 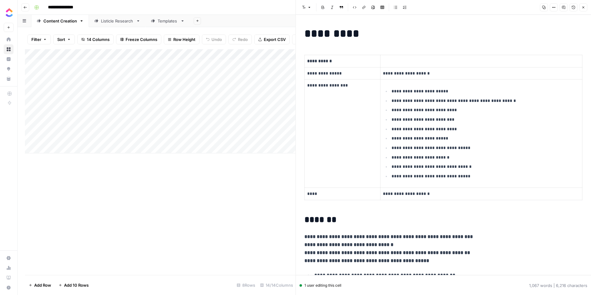 What do you see at coordinates (558, 285) in the screenshot?
I see `div: 1,067 words | 6,216 characters` at bounding box center [558, 285].